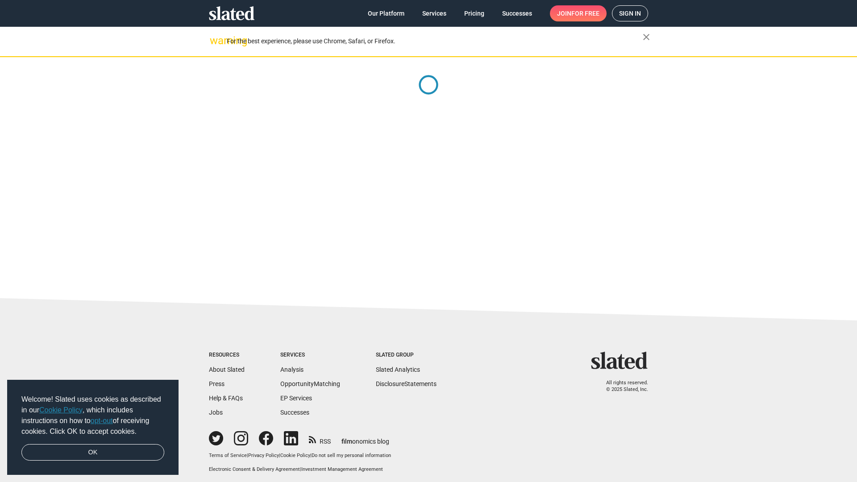 This screenshot has height=482, width=857. I want to click on span: Sign in, so click(630, 13).